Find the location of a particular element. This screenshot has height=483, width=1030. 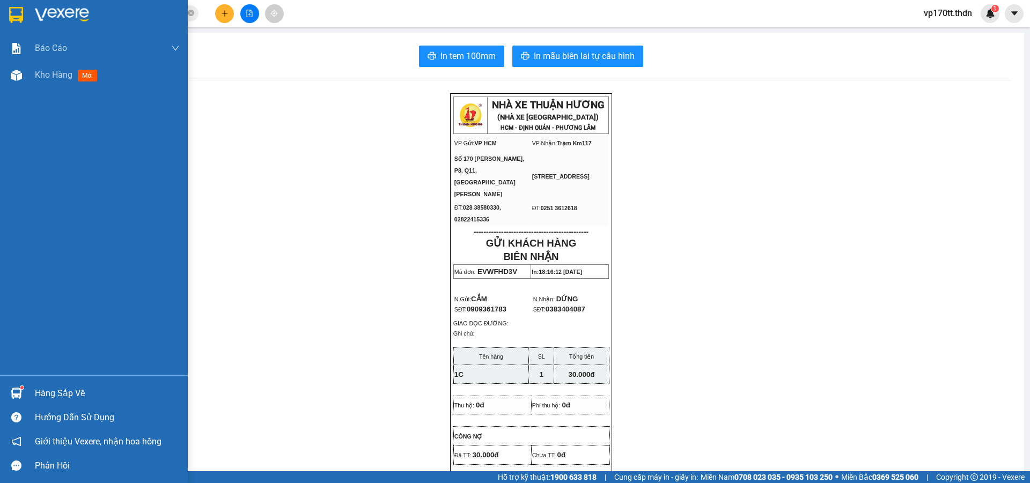

span: 0909361783 is located at coordinates (486, 309).